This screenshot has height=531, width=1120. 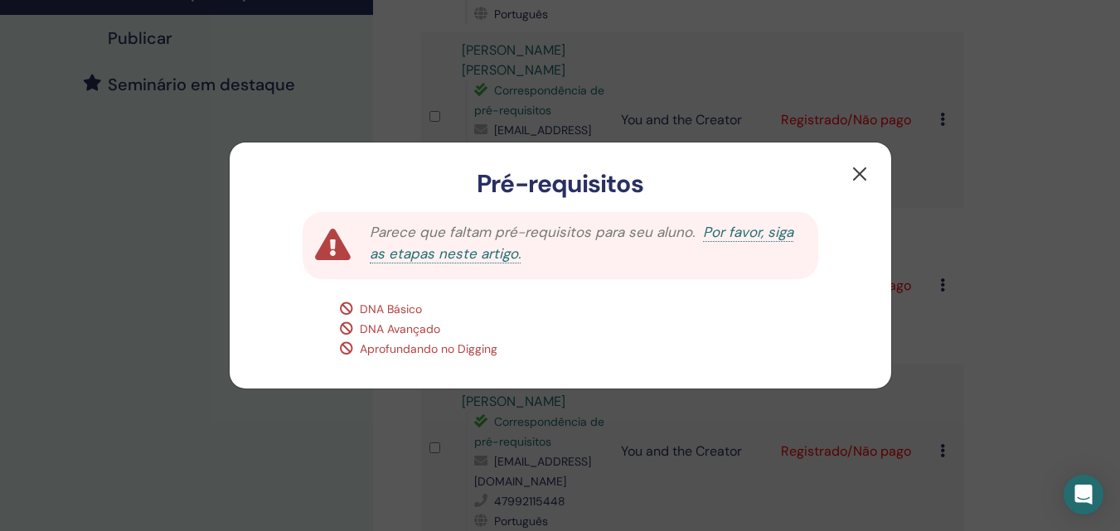 What do you see at coordinates (560, 184) in the screenshot?
I see `h3: Pré-requisitos` at bounding box center [560, 184].